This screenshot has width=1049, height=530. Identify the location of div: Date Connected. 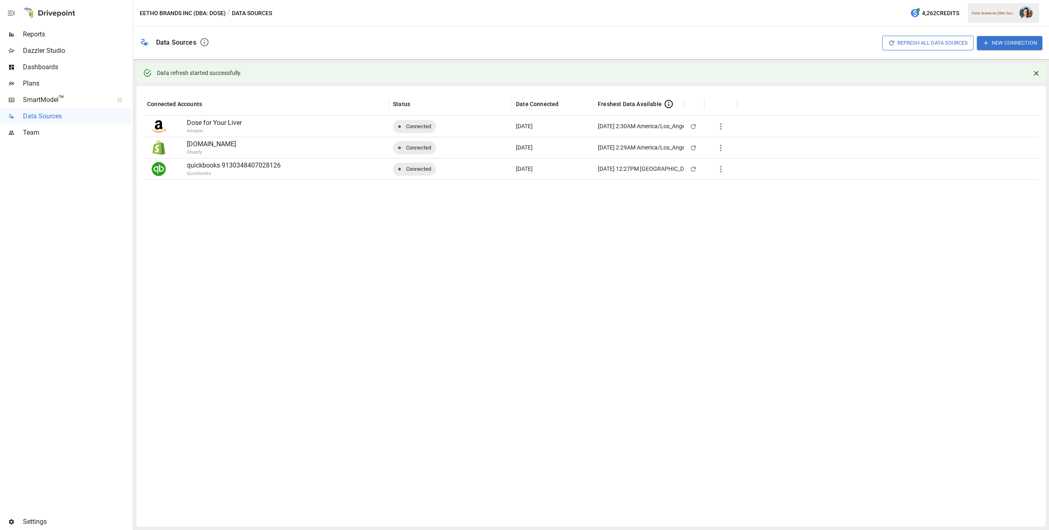
(537, 104).